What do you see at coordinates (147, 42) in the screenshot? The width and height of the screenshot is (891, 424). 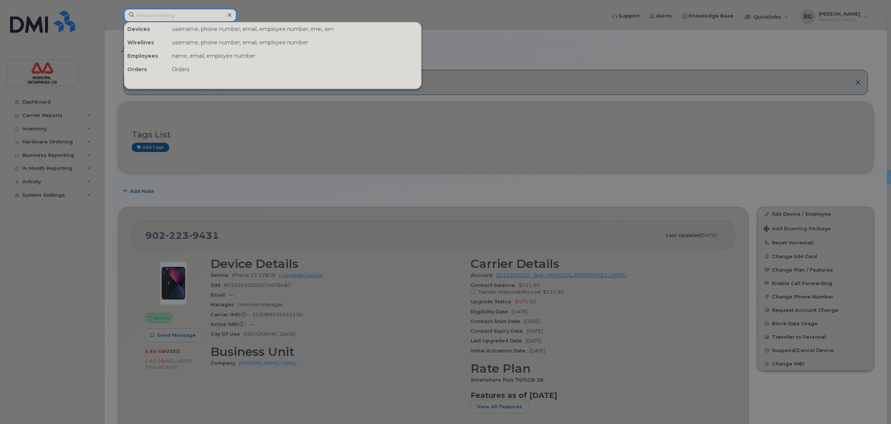 I see `div: Wirelines` at bounding box center [147, 42].